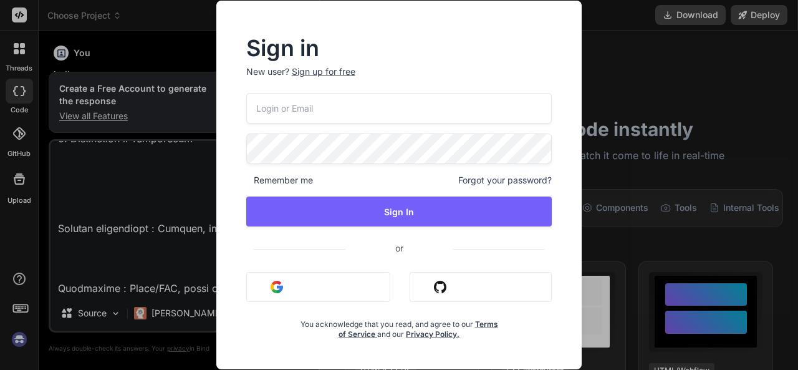 The image size is (798, 370). What do you see at coordinates (419, 329) in the screenshot?
I see `a: Terms of Service` at bounding box center [419, 329].